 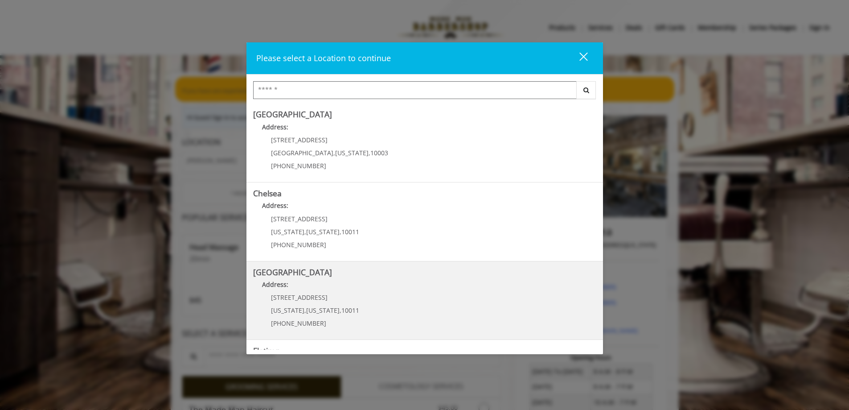 I want to click on button: close dialog, so click(x=578, y=58).